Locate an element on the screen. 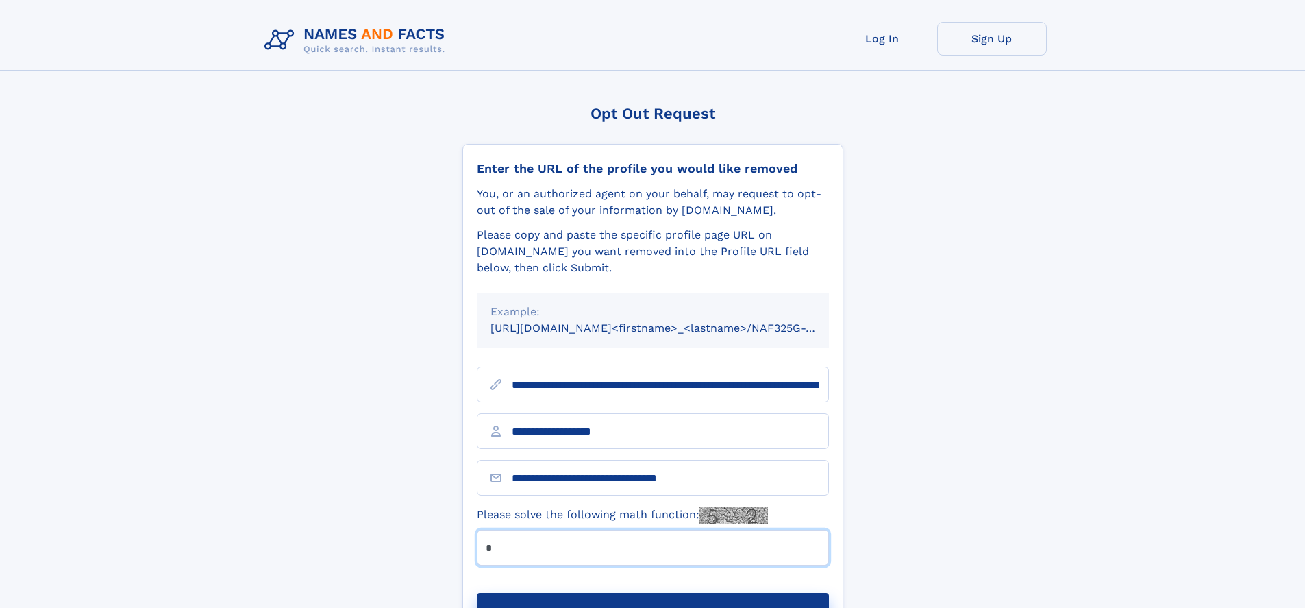 This screenshot has height=608, width=1305. div: Example: is located at coordinates (653, 312).